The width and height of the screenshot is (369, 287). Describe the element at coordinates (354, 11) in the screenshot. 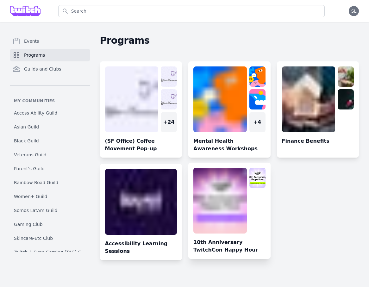

I see `span: SL` at that location.